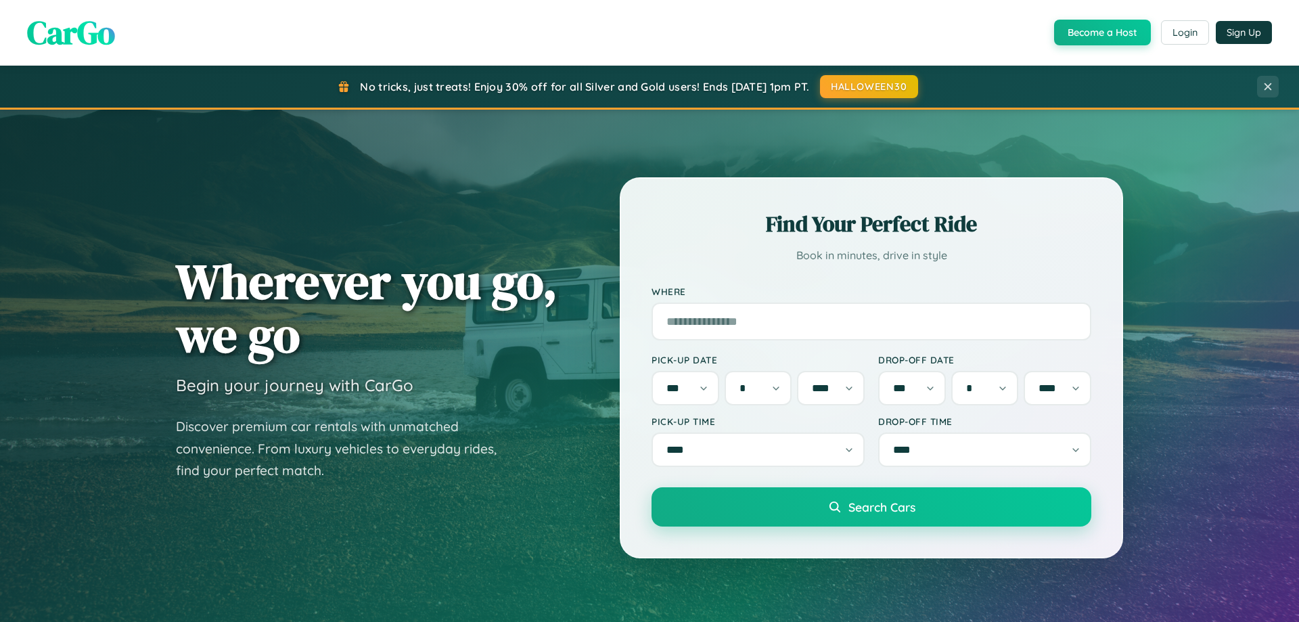 Image resolution: width=1299 pixels, height=622 pixels. I want to click on label: Drop-off Date, so click(984, 359).